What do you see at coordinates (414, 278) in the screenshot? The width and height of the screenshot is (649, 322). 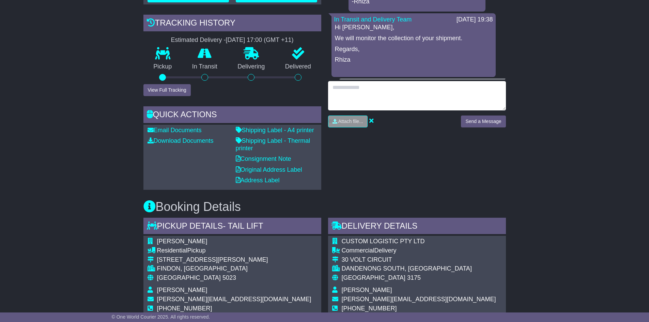 I see `span: 3175` at bounding box center [414, 278].